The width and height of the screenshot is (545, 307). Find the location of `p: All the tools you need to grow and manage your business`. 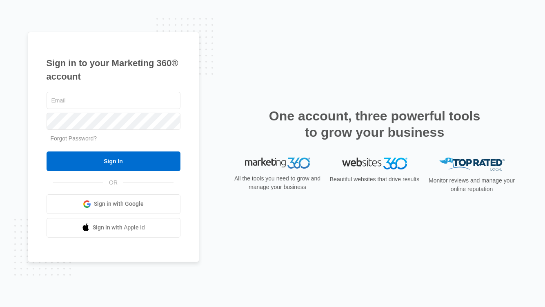

p: All the tools you need to grow and manage your business is located at coordinates (277, 183).